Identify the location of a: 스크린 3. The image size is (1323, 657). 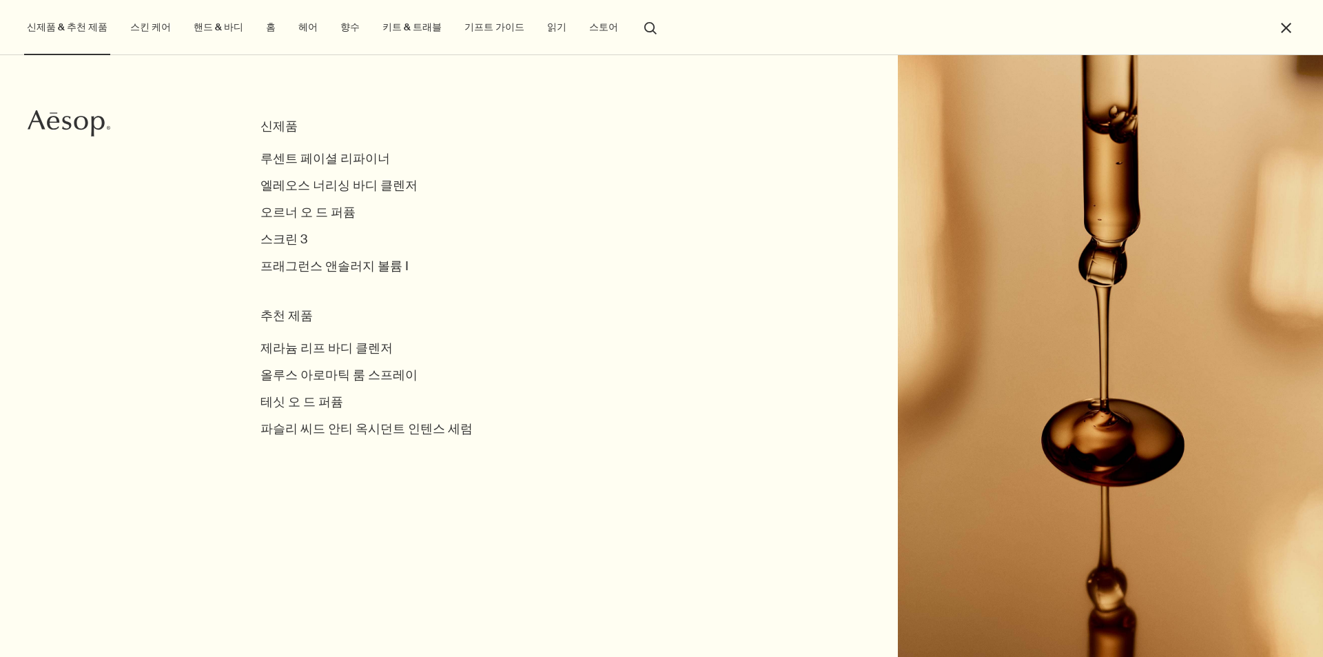
(284, 239).